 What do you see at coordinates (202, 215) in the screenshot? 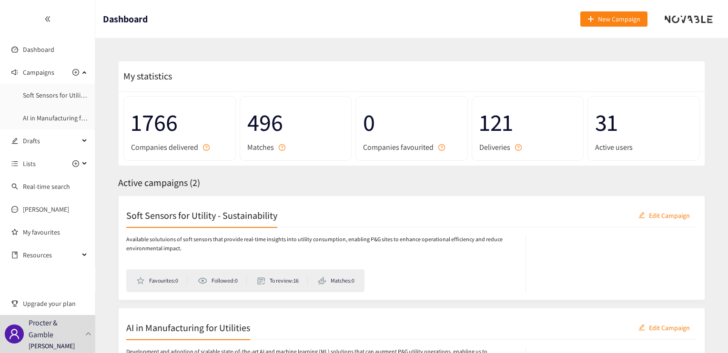
I see `h2: Soft Sensors for Utility - Sustainability` at bounding box center [202, 215].